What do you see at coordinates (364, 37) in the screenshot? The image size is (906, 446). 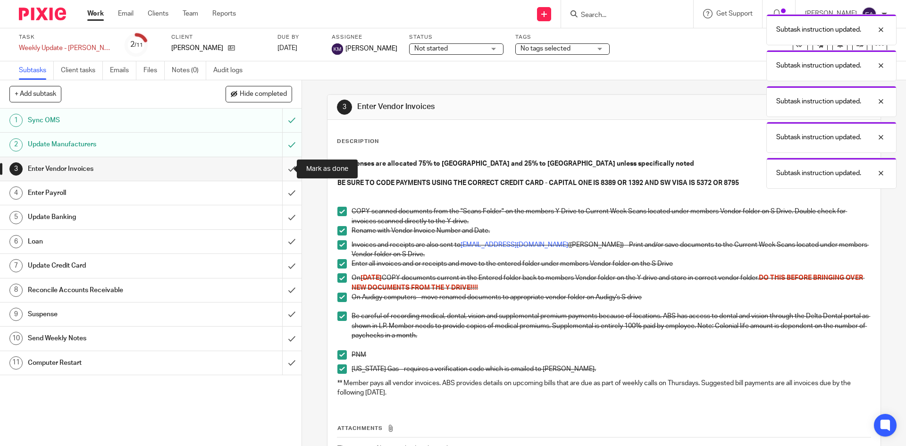 I see `label: Assignee` at bounding box center [364, 37].